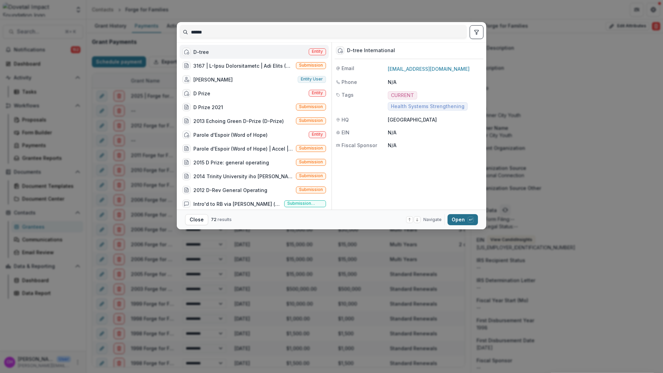 The height and width of the screenshot is (373, 663). What do you see at coordinates (202, 93) in the screenshot?
I see `div: D Prize` at bounding box center [202, 93].